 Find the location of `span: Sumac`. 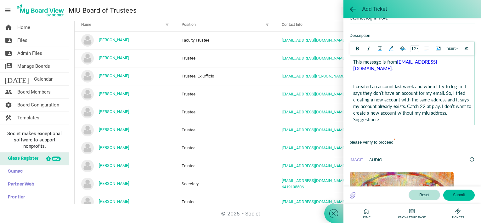

span: Sumac is located at coordinates (14, 172).